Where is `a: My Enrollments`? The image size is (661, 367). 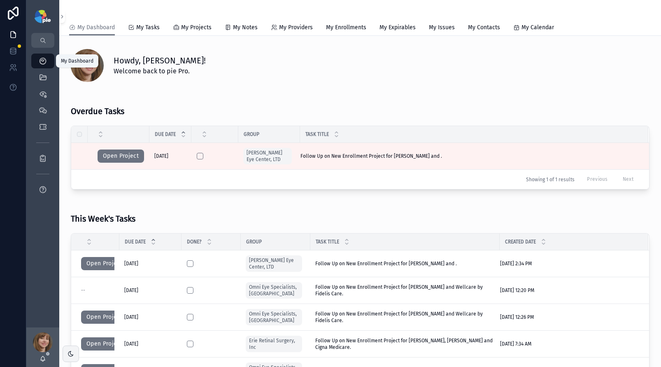 a: My Enrollments is located at coordinates (346, 28).